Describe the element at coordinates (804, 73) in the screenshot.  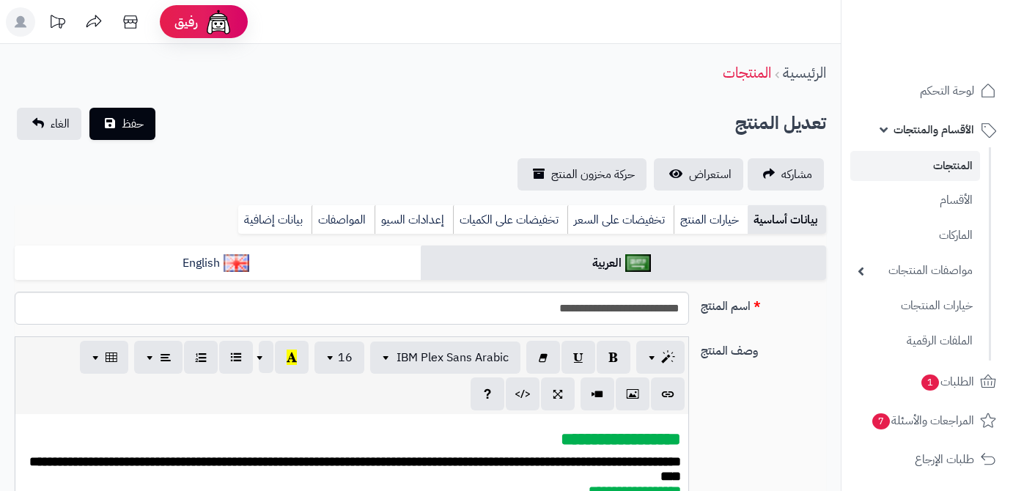
I see `a: الرئيسية` at that location.